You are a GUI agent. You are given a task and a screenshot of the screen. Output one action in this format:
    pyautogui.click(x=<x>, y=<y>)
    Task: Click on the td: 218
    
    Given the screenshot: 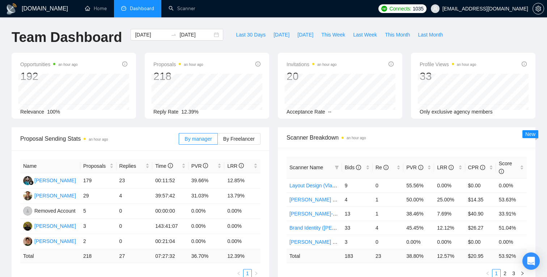 What is the action you would take?
    pyautogui.click(x=98, y=256)
    